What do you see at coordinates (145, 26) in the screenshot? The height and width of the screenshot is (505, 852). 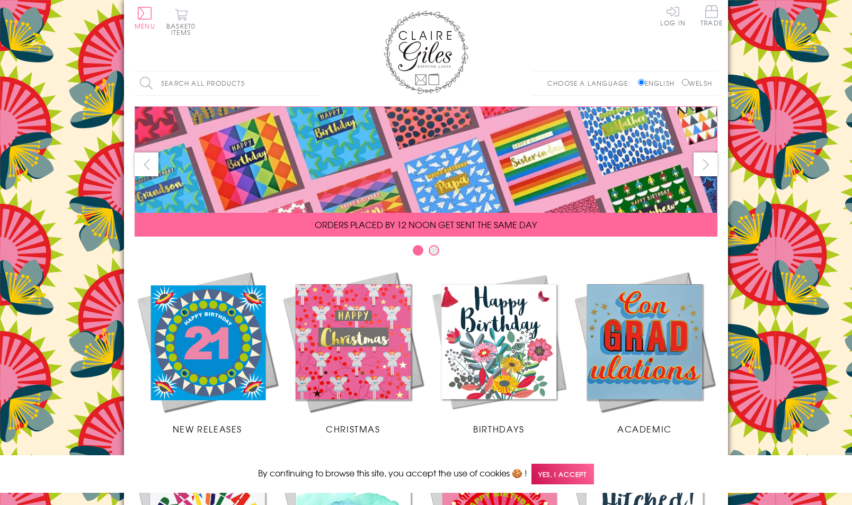 I see `span: Menu` at bounding box center [145, 26].